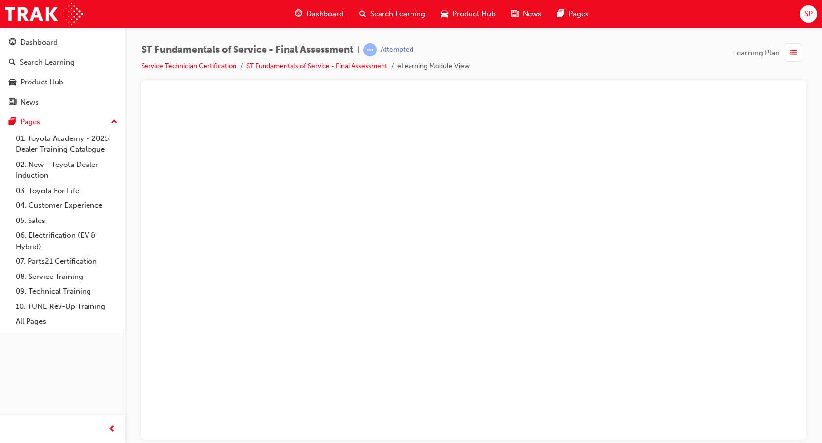 The image size is (822, 443). Describe the element at coordinates (578, 14) in the screenshot. I see `span: Pages` at that location.